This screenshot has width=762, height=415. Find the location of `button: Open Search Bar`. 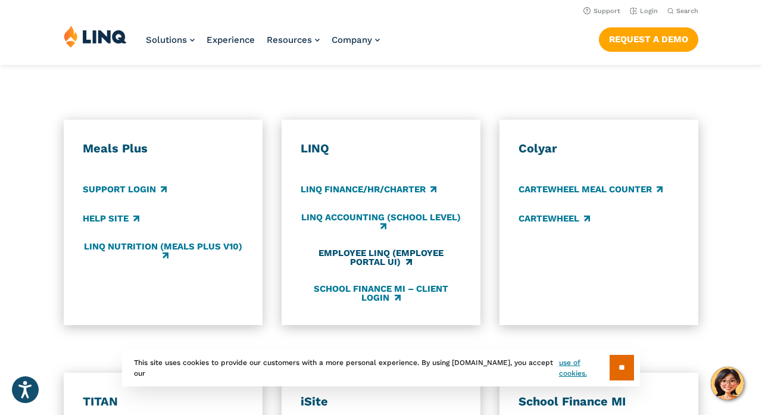

button: Open Search Bar is located at coordinates (683, 11).